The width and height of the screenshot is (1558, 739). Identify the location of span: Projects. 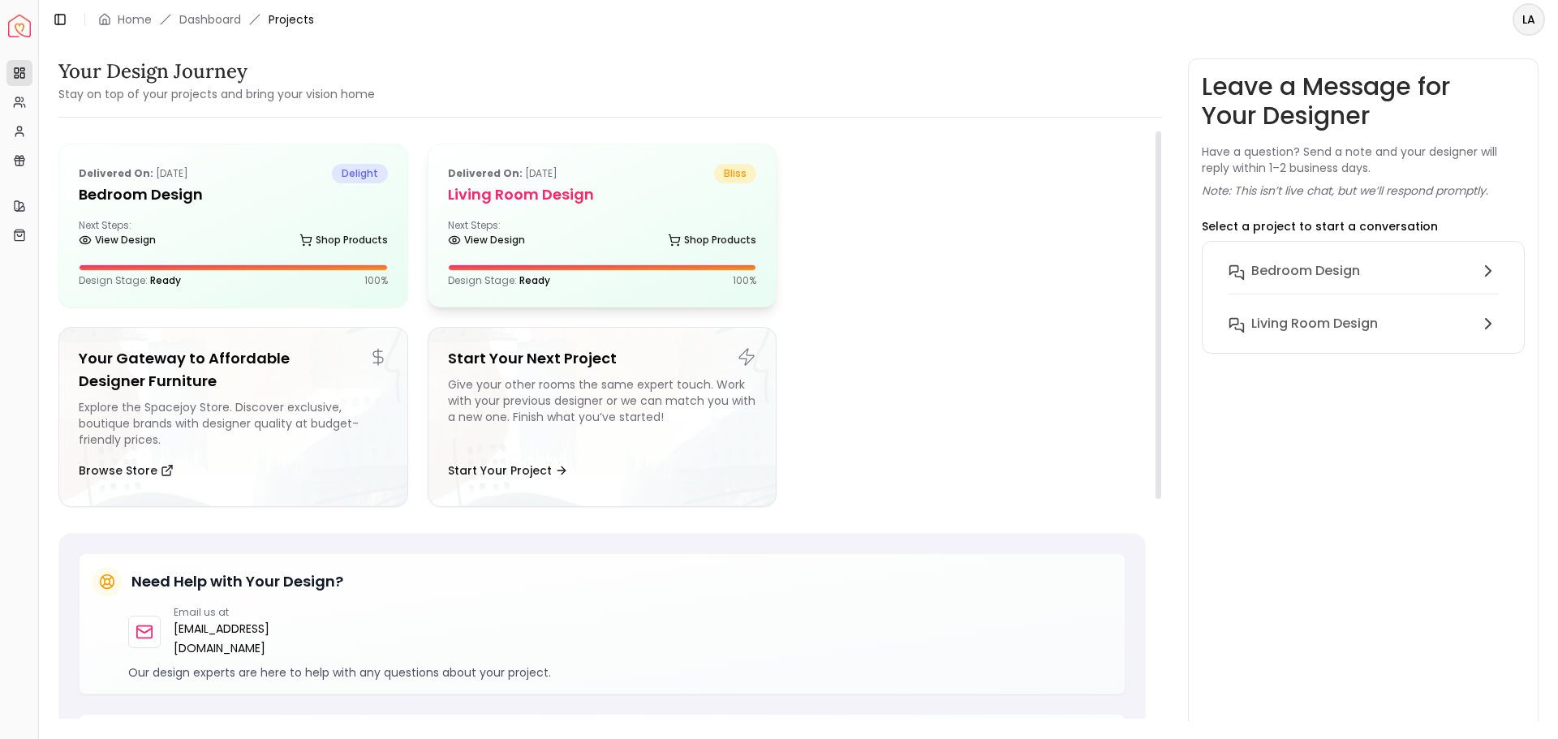
(291, 19).